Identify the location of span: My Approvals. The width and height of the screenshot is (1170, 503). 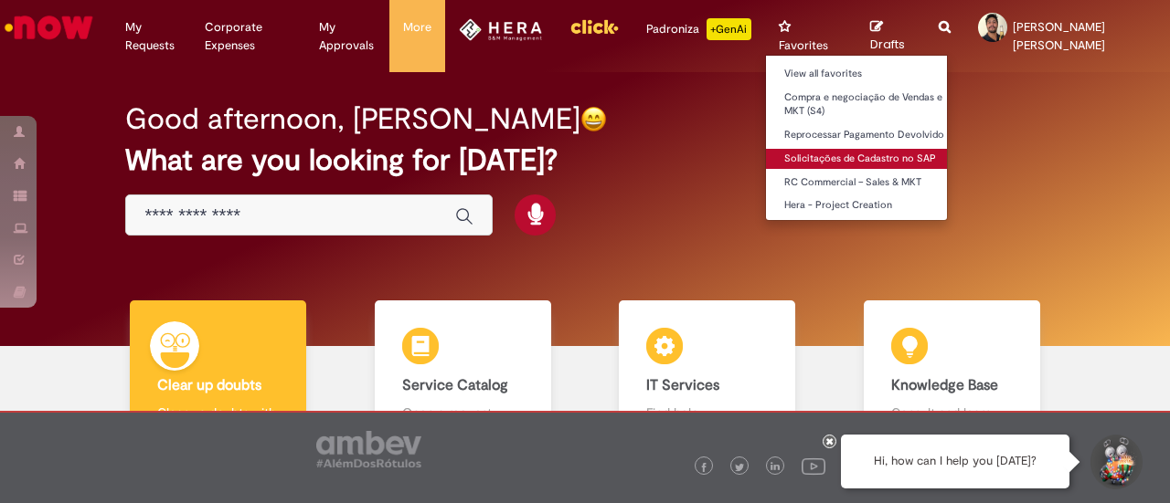
(347, 37).